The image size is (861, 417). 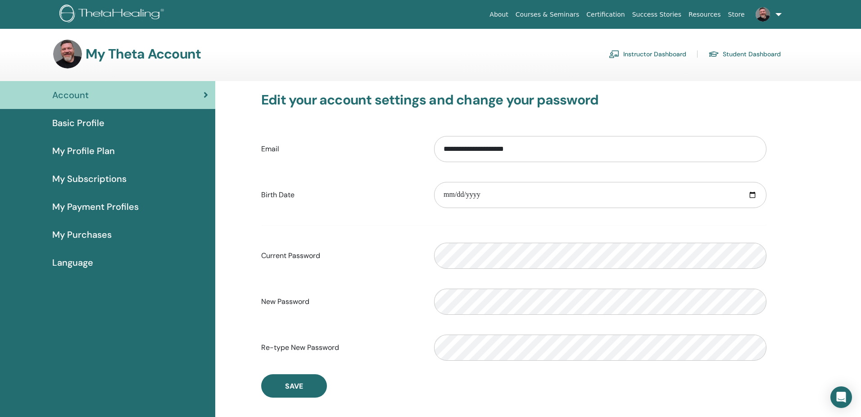 I want to click on a: Store, so click(x=736, y=14).